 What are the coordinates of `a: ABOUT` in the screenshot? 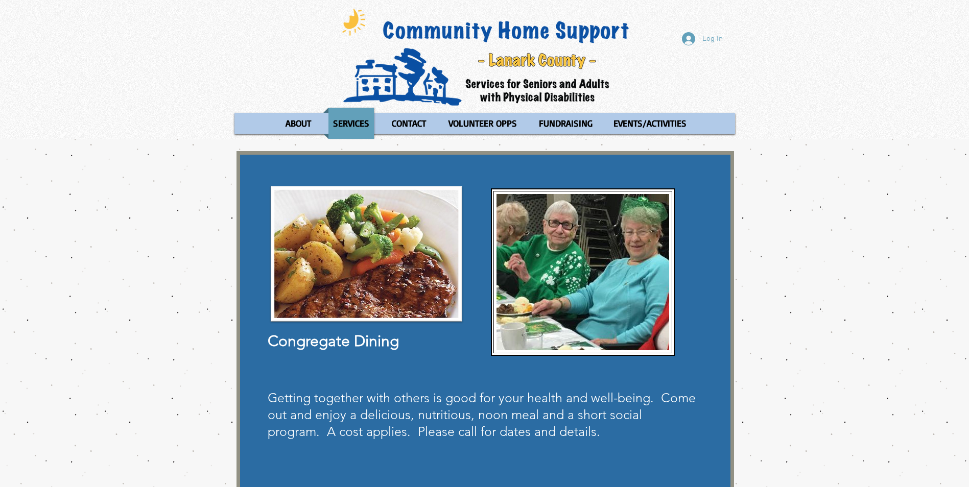 It's located at (298, 123).